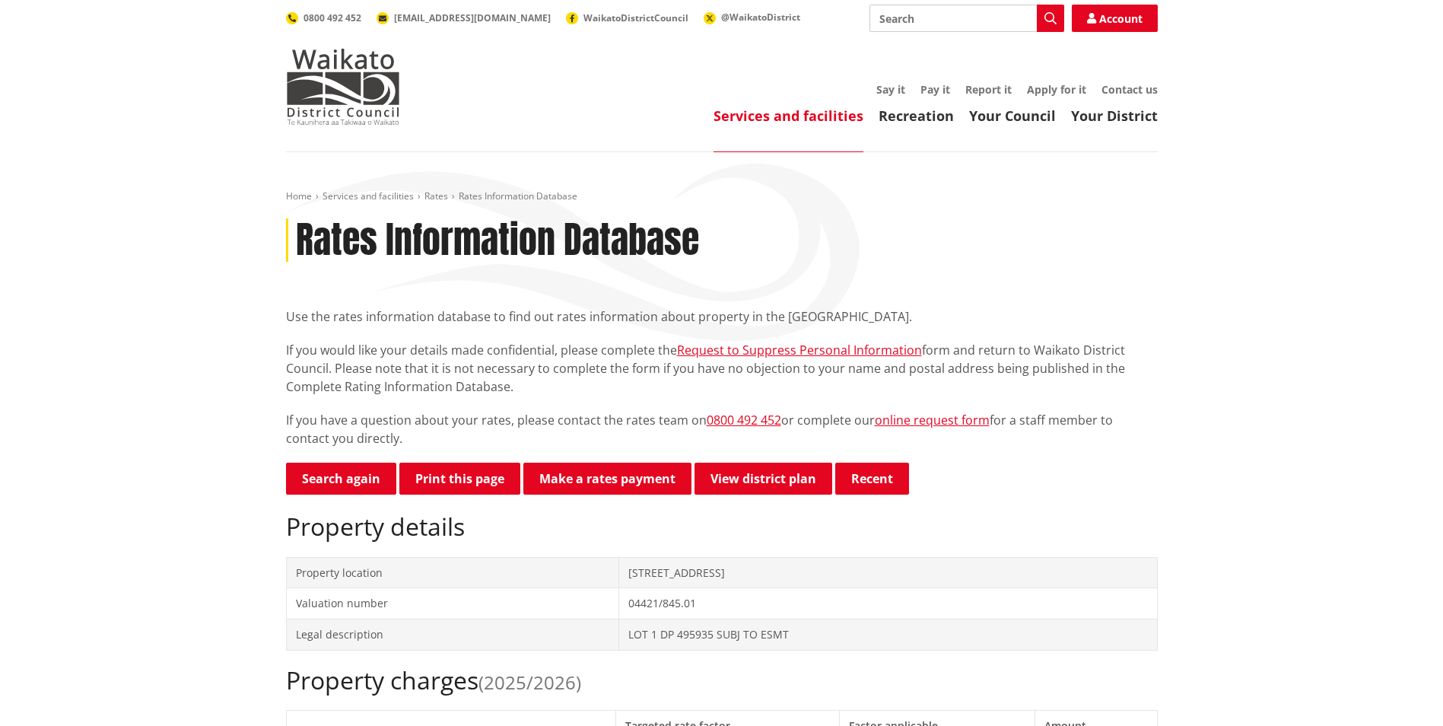 This screenshot has height=726, width=1443. I want to click on a: Pay it, so click(935, 89).